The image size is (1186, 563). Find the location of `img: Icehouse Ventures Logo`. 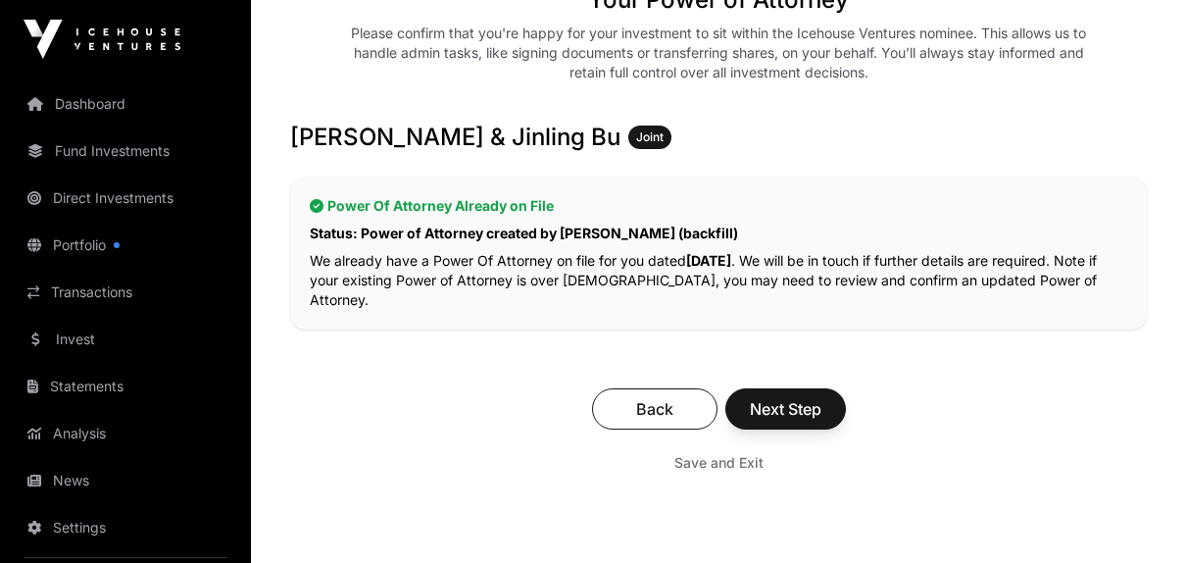

img: Icehouse Ventures Logo is located at coordinates (102, 39).